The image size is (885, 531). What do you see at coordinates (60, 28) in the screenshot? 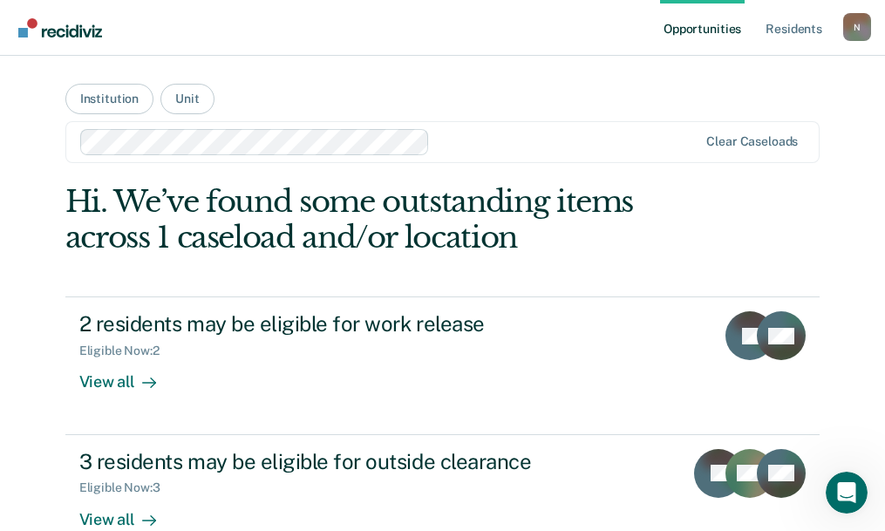
I see `img: Recidiviz` at bounding box center [60, 28].